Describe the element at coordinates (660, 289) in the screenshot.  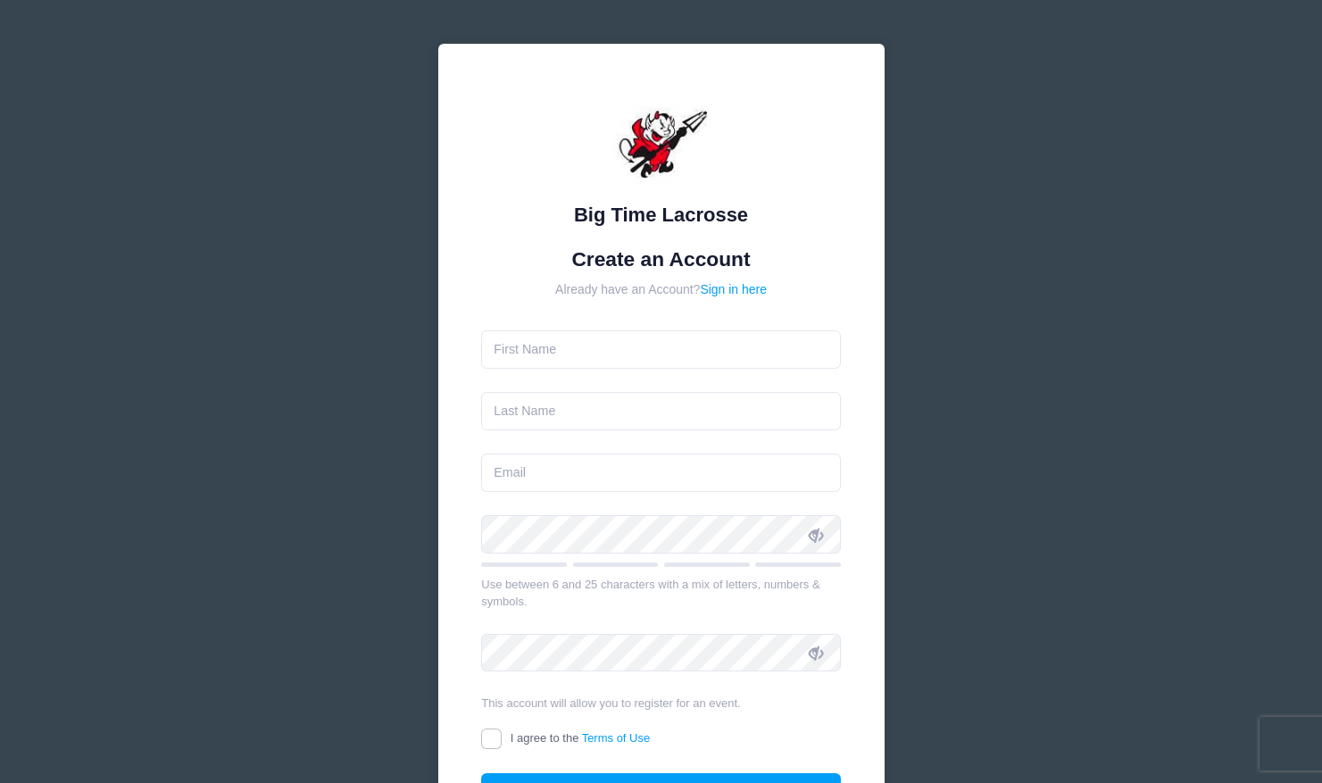
I see `div: Already have an Account?` at that location.